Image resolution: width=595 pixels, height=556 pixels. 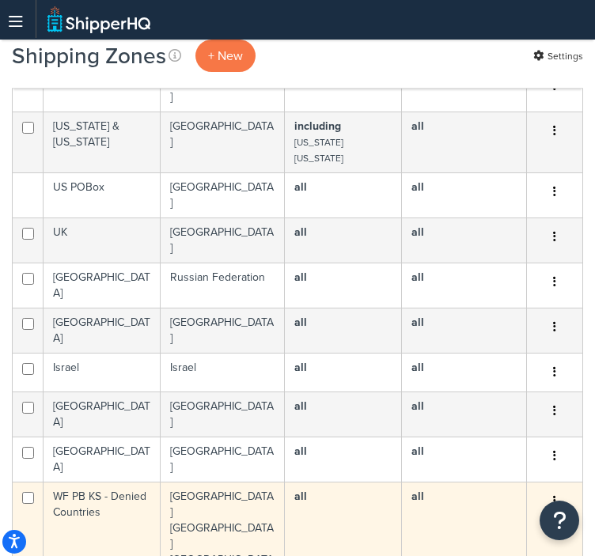 What do you see at coordinates (317, 126) in the screenshot?
I see `b: including` at bounding box center [317, 126].